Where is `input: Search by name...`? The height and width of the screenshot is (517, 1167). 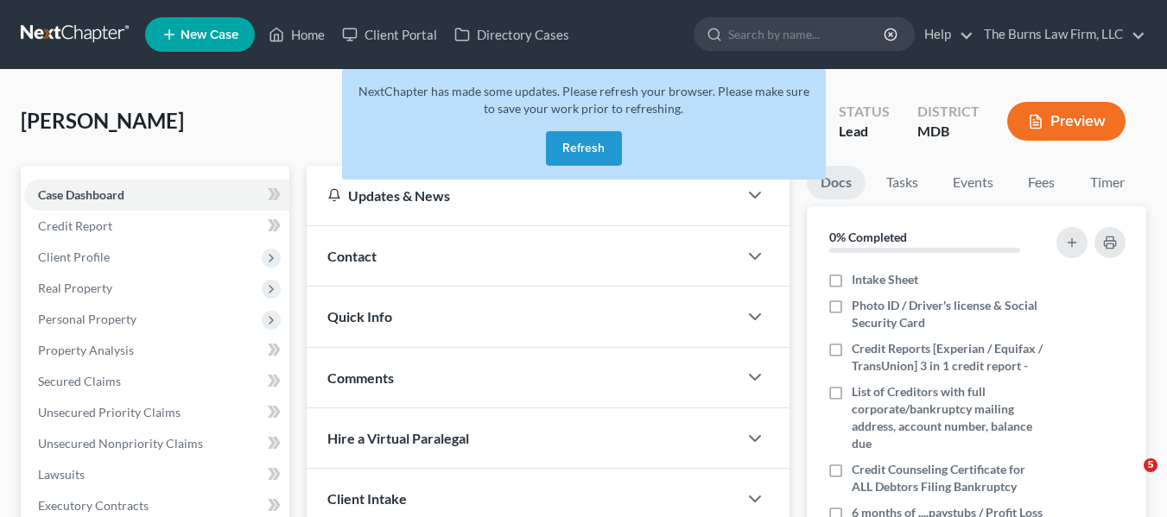 input: Search by name... is located at coordinates (807, 34).